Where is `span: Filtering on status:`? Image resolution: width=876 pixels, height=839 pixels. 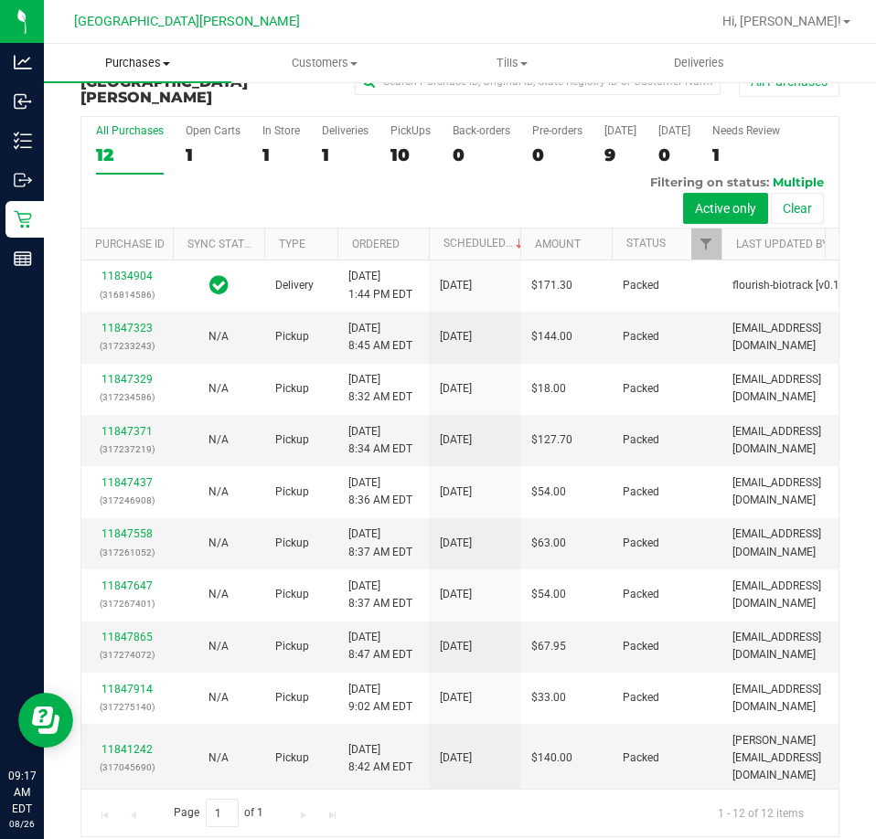
span: Filtering on status: is located at coordinates (709, 182).